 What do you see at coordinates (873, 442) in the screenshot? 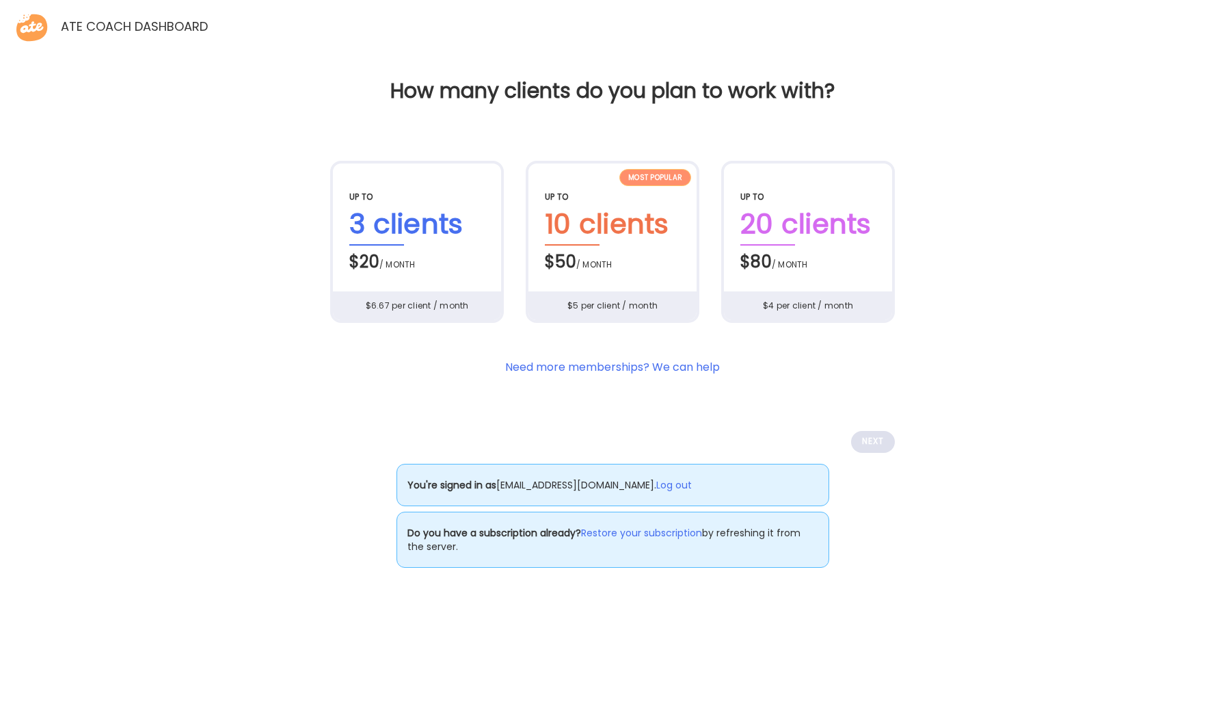
I see `div: Next` at bounding box center [873, 442].